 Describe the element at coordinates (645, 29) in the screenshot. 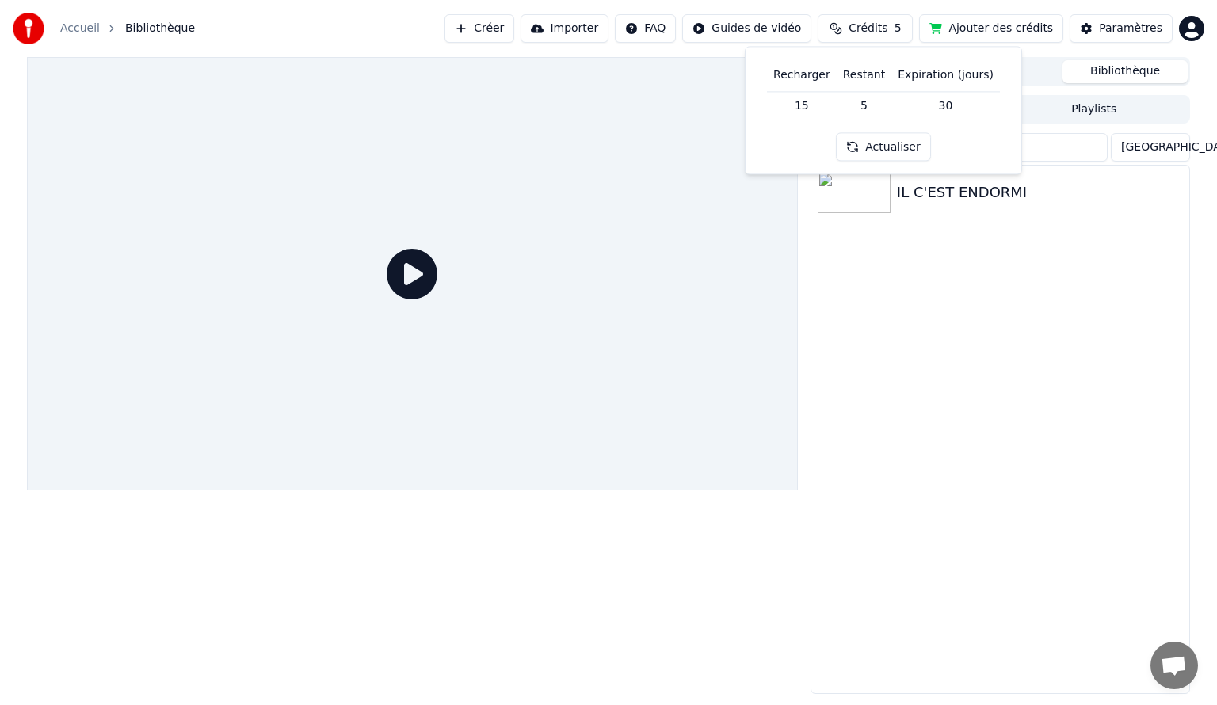

I see `button: FAQ` at that location.